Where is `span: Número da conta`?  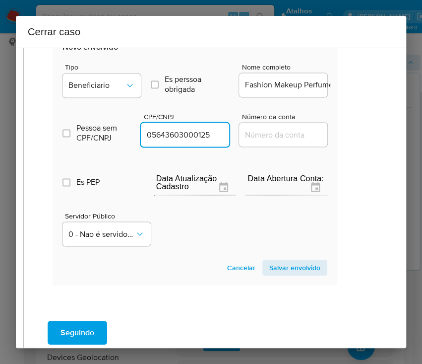
span: Número da conta is located at coordinates (286, 117).